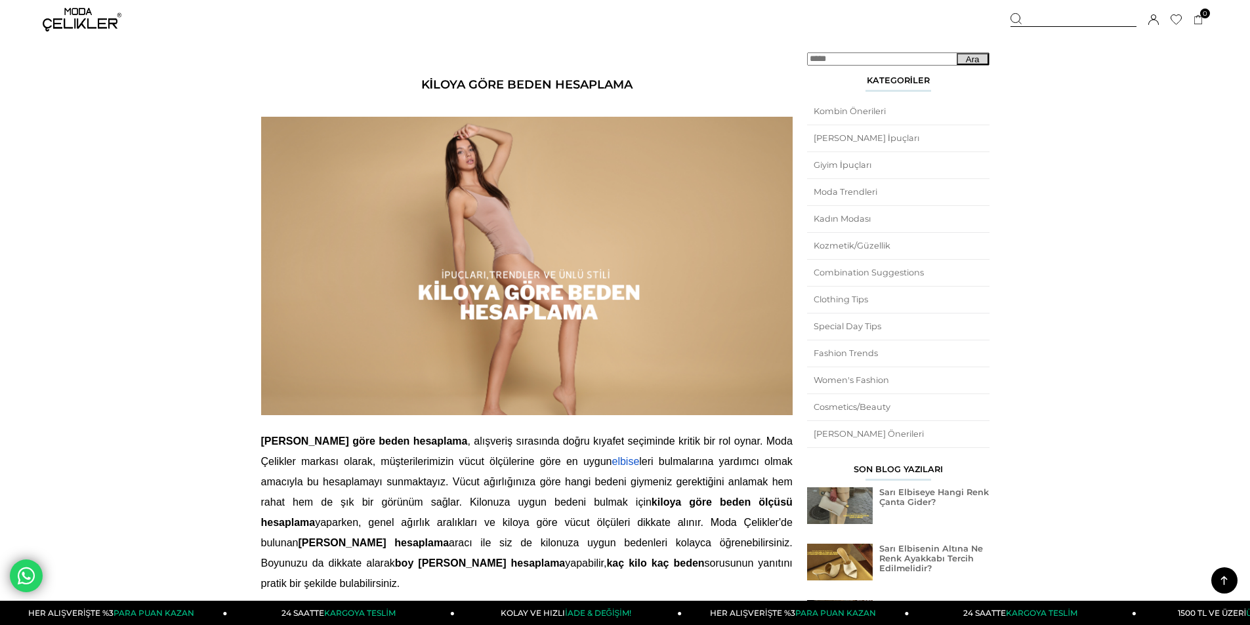  I want to click on img: logo, so click(82, 20).